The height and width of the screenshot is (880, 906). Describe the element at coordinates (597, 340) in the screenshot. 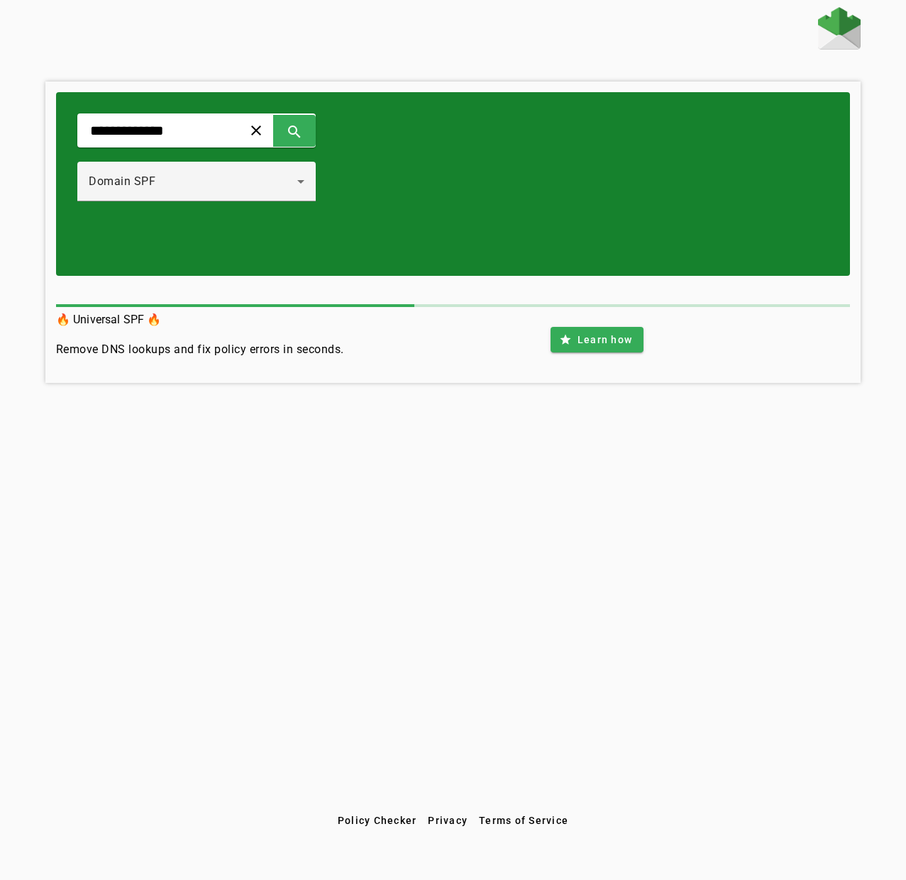

I see `button: Learn how` at that location.